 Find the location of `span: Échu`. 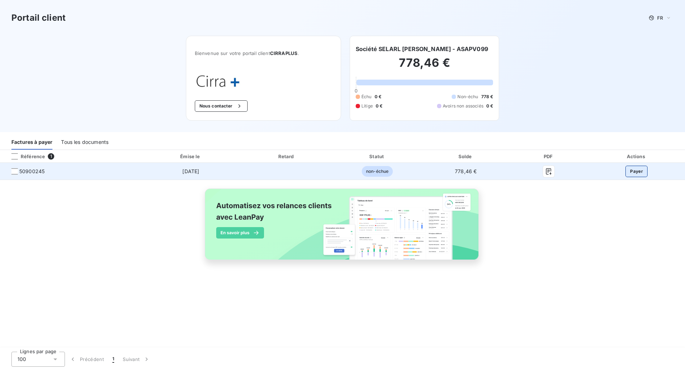

span: Échu is located at coordinates (367, 97).